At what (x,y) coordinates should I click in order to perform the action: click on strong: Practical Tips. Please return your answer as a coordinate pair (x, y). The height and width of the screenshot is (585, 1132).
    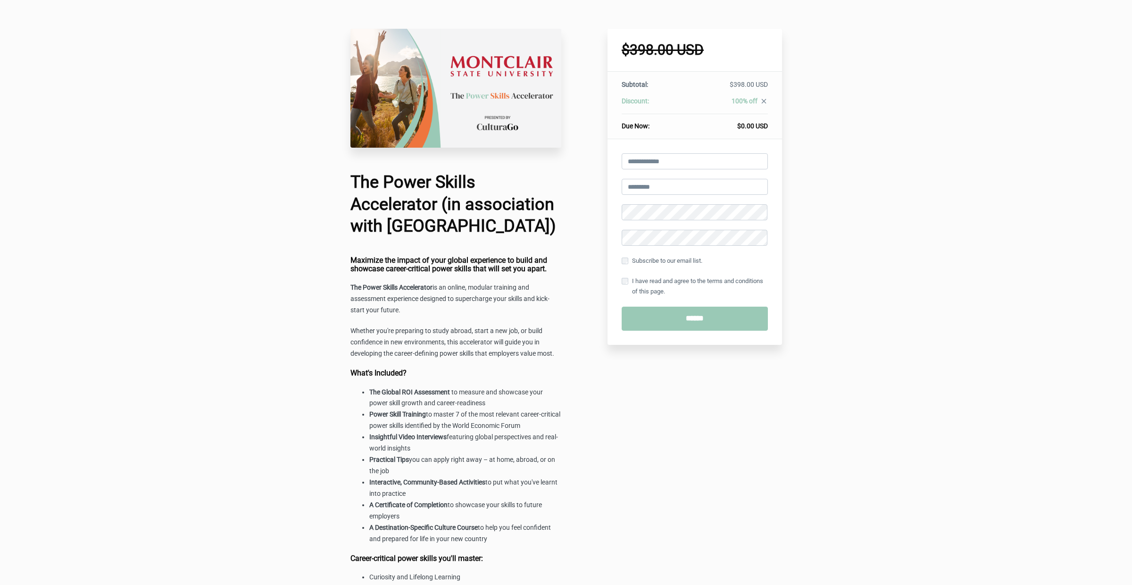
    Looking at the image, I should click on (389, 459).